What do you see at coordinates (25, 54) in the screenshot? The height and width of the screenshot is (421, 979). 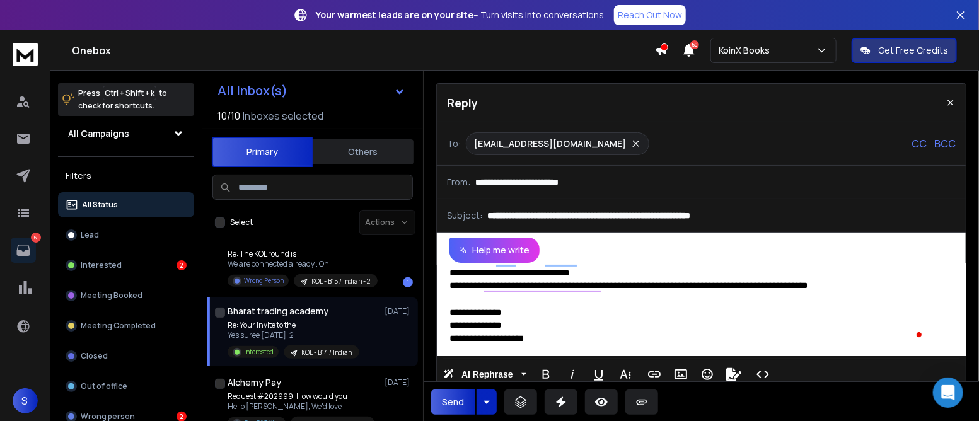 I see `img: logo` at bounding box center [25, 54].